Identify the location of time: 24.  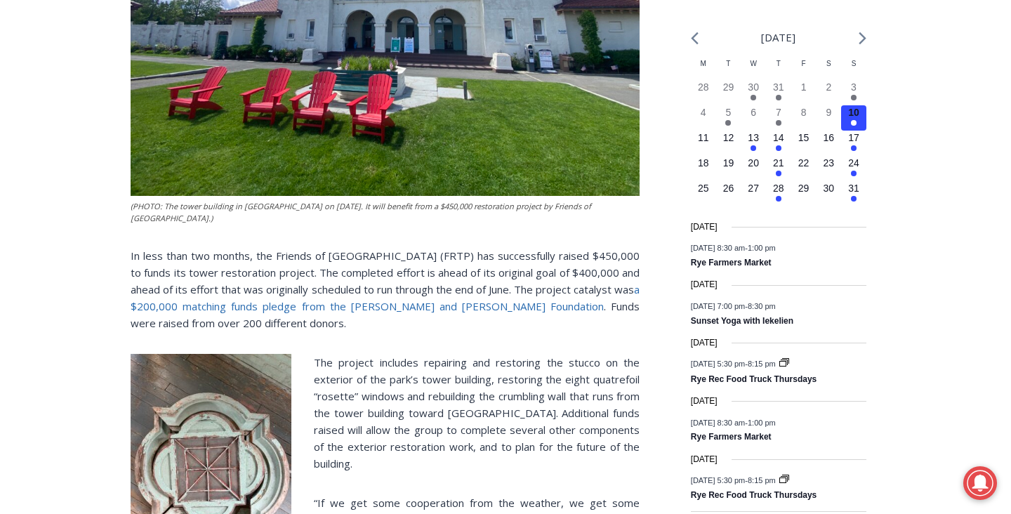
(853, 163).